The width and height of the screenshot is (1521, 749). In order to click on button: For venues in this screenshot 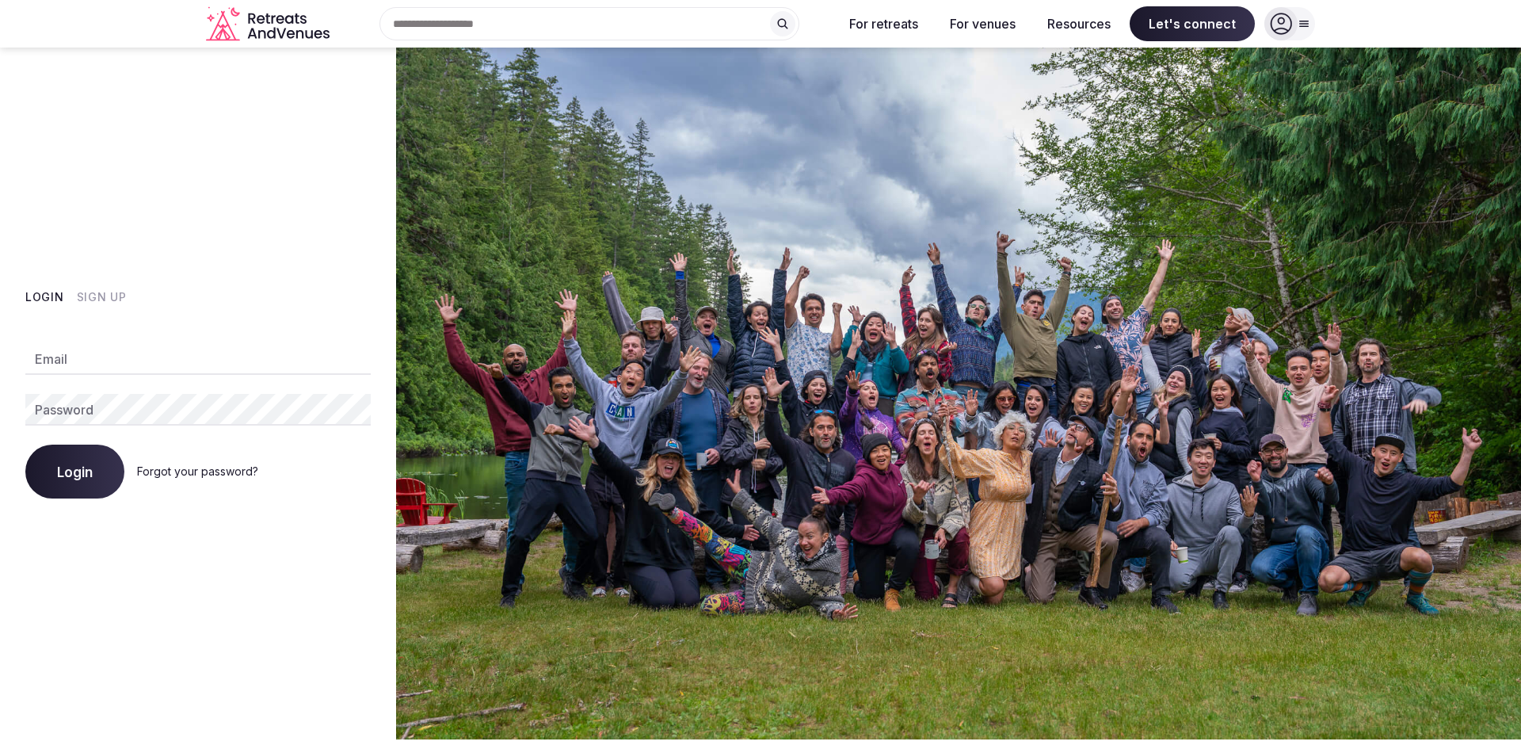, I will do `click(982, 24)`.